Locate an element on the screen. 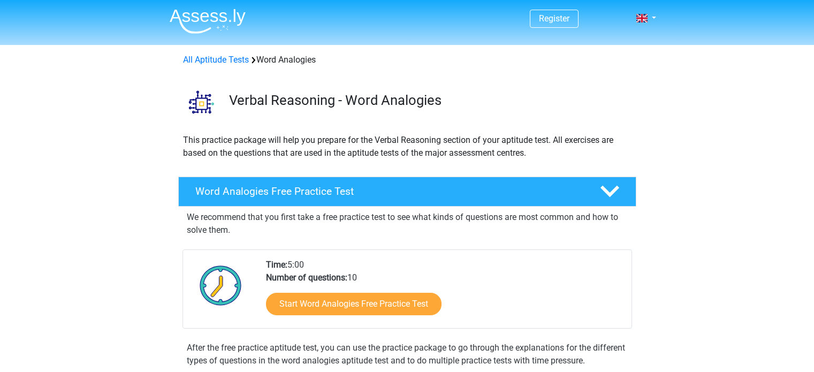  h4: Word Analogies Free Practice Test is located at coordinates (389, 191).